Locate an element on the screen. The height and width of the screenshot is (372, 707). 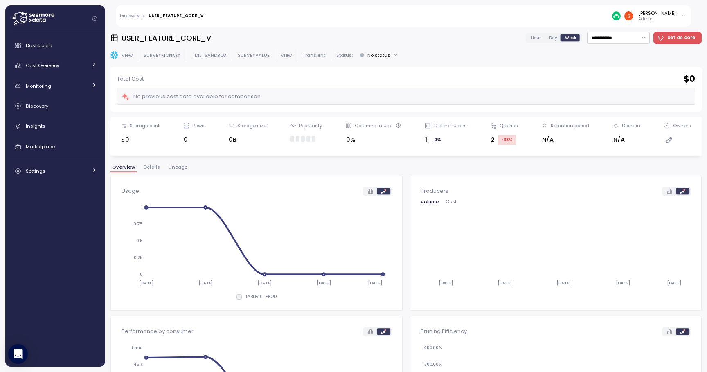
div: Popularity is located at coordinates (310, 126).